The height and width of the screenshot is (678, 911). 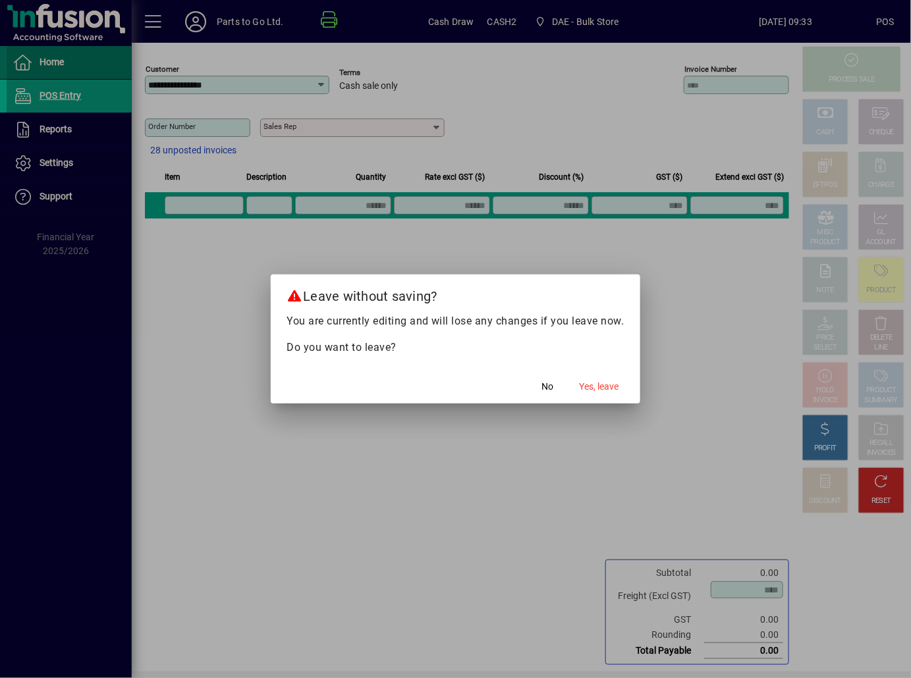 What do you see at coordinates (455, 294) in the screenshot?
I see `h2: Leave without saving?` at bounding box center [455, 294].